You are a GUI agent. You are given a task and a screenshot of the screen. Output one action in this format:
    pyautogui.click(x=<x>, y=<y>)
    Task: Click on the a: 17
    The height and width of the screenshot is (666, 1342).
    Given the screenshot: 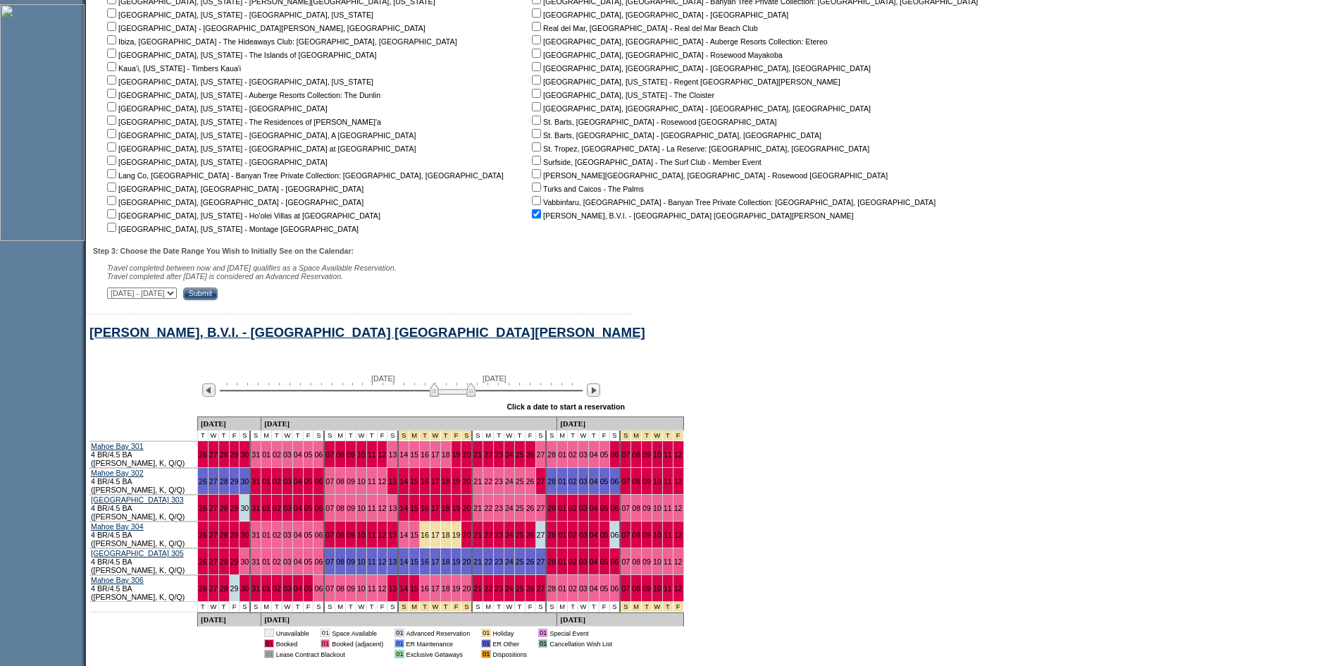 What is the action you would take?
    pyautogui.click(x=435, y=454)
    